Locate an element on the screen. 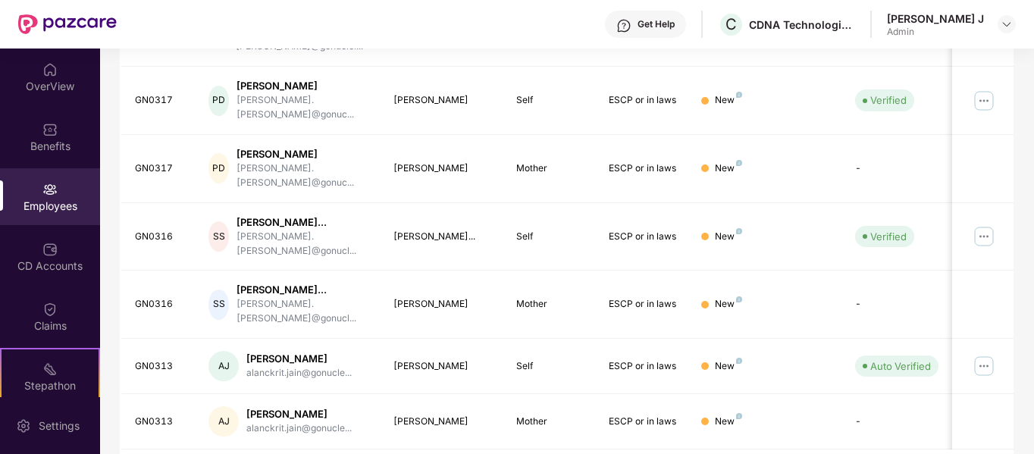 This screenshot has width=1034, height=454. img: svg+xml;base64,PHN2ZyBpZD0iQ0RfQWNjb3VudHMiIGRhdGEtbmFtZT0iQ0QgQWNjb3VudHMiIHhtbG5zPSJodHRwOi8vd3... is located at coordinates (50, 249).